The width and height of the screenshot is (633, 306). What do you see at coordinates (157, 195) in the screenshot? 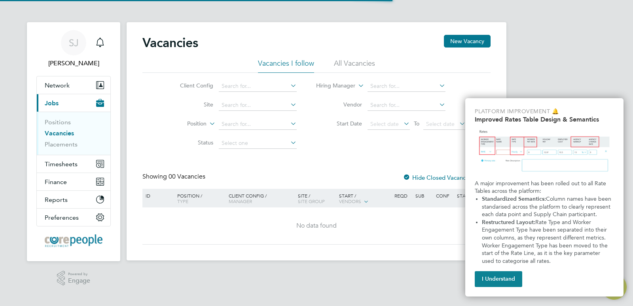
I see `div: ID` at bounding box center [157, 195].